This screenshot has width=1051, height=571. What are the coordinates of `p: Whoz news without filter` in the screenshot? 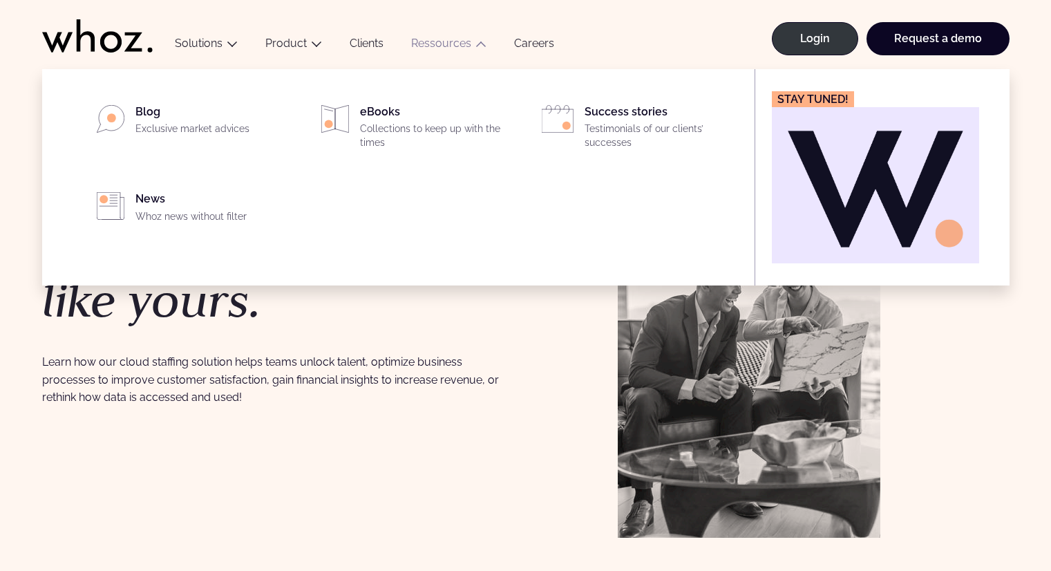 It's located at (212, 217).